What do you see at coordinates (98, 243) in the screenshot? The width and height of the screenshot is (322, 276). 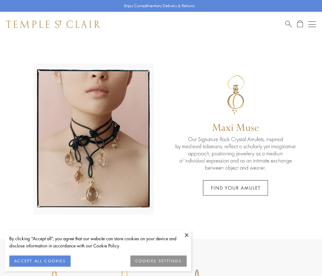 I see `div: By clicking “Accept all”, you agree that our website can store cookies on your device and disclos...` at bounding box center [98, 243].